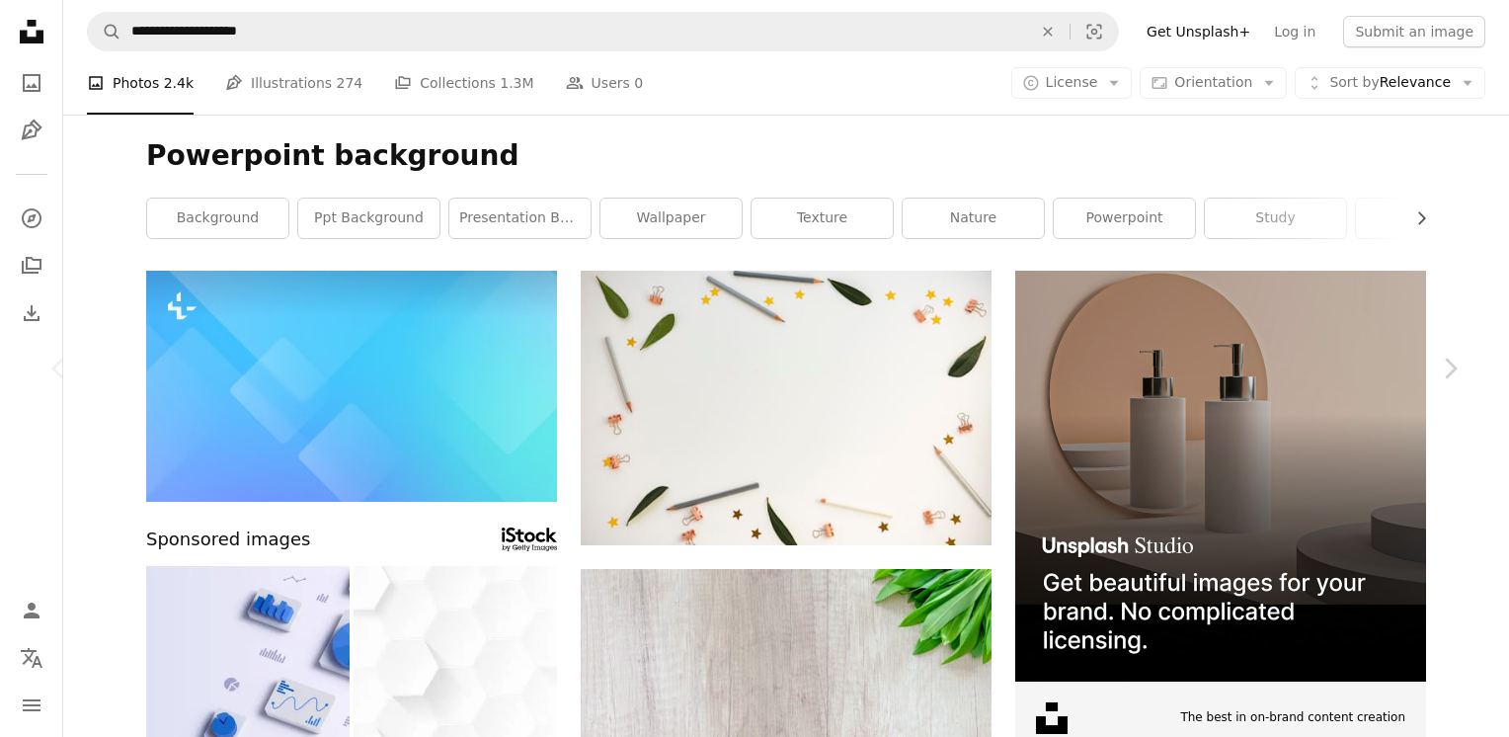 The image size is (1509, 737). I want to click on a: nature, so click(973, 218).